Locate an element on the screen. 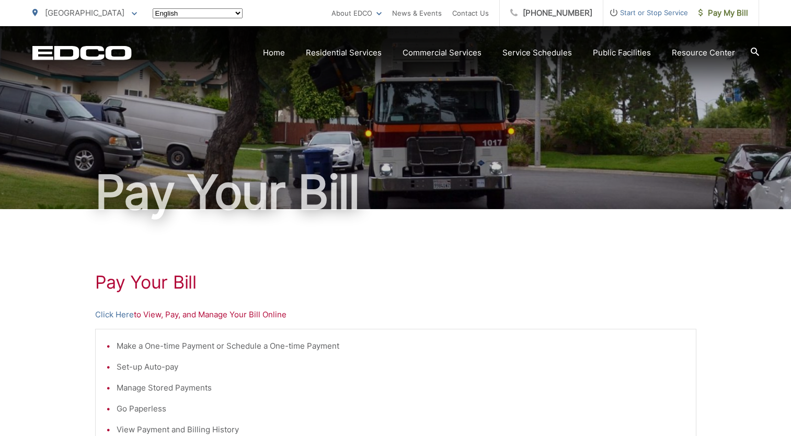 Image resolution: width=791 pixels, height=436 pixels. span: Pay My Bill is located at coordinates (723, 13).